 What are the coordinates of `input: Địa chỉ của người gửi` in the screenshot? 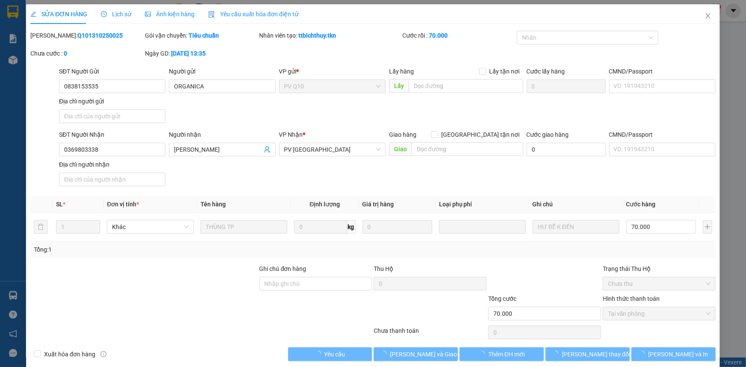 It's located at (112, 116).